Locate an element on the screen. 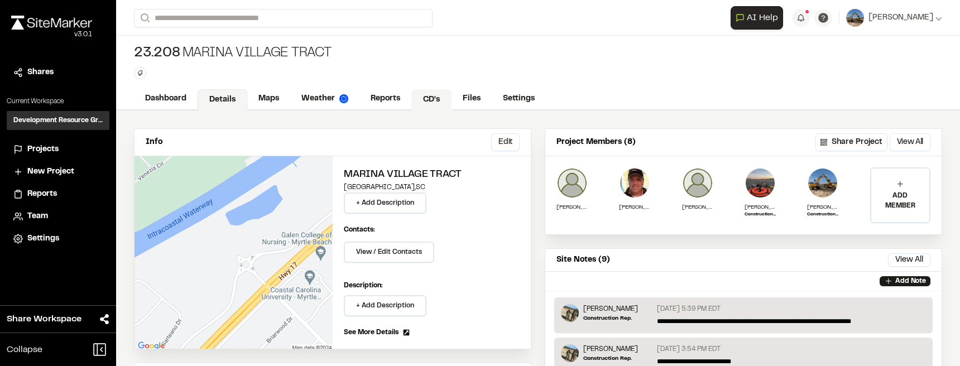  span: 23.208 is located at coordinates (157, 54).